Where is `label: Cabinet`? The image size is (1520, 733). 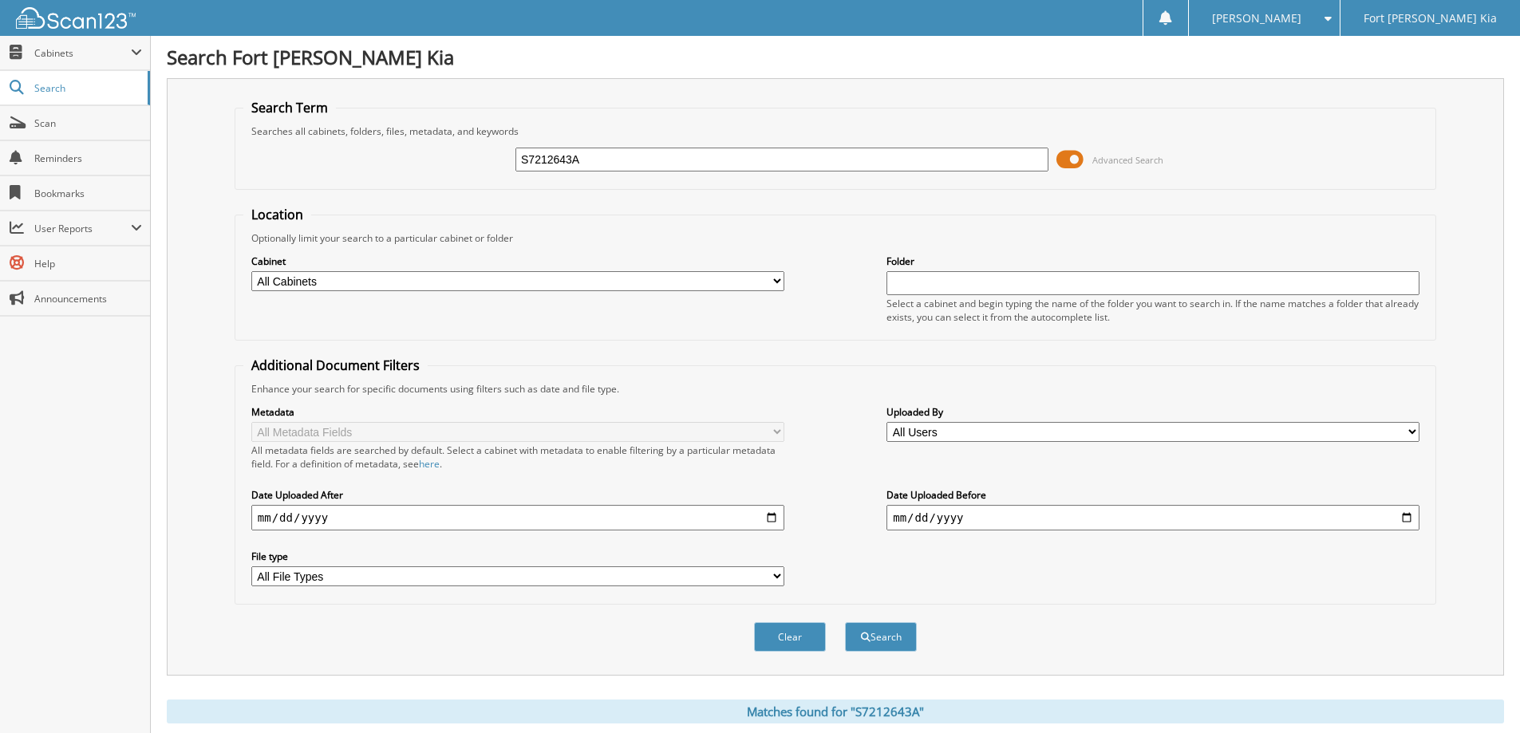 label: Cabinet is located at coordinates (518, 261).